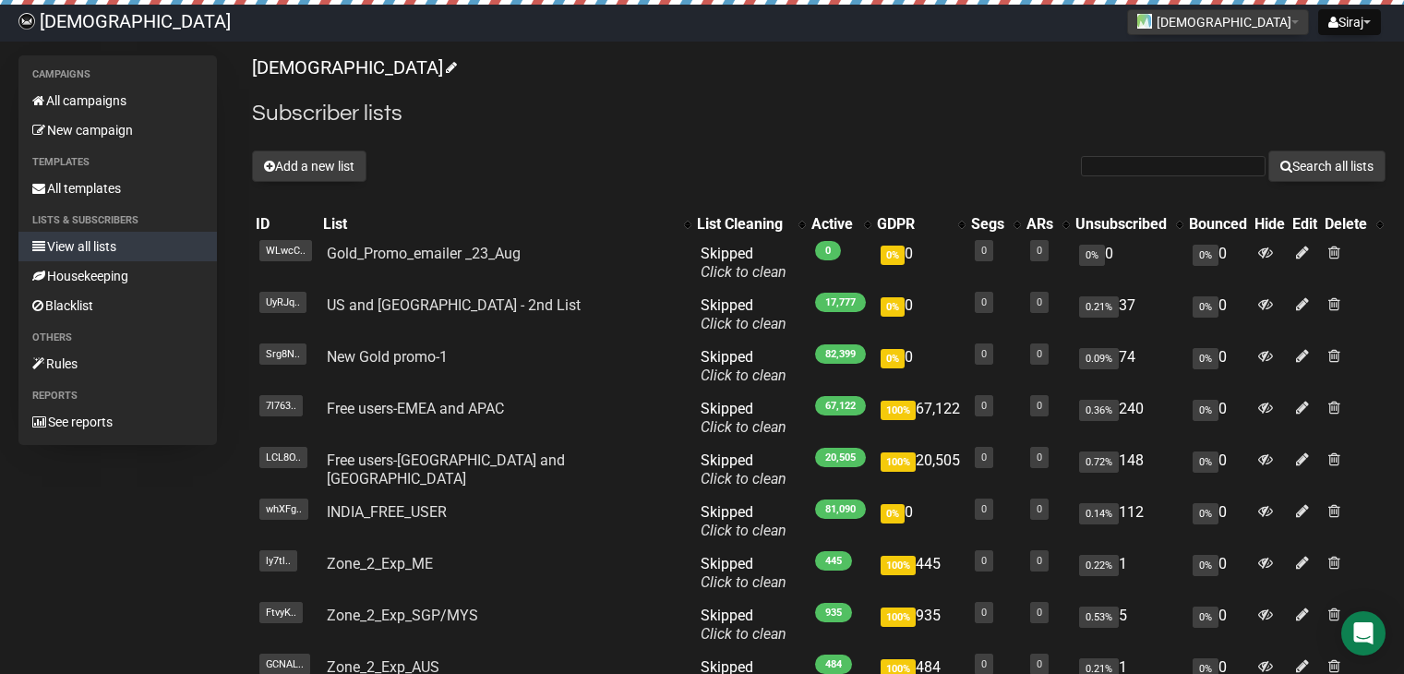 The width and height of the screenshot is (1404, 674). Describe the element at coordinates (1099, 358) in the screenshot. I see `span: 0.09%` at that location.